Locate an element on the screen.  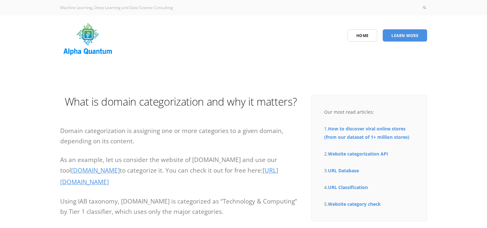
a: How to discover viral online stores (from our dataset of 1+ million stores) is located at coordinates (367, 133).